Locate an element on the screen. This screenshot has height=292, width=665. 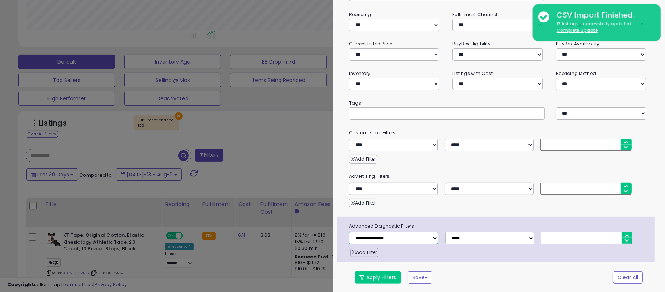
small: BuyBox Eligibility is located at coordinates (472, 43).